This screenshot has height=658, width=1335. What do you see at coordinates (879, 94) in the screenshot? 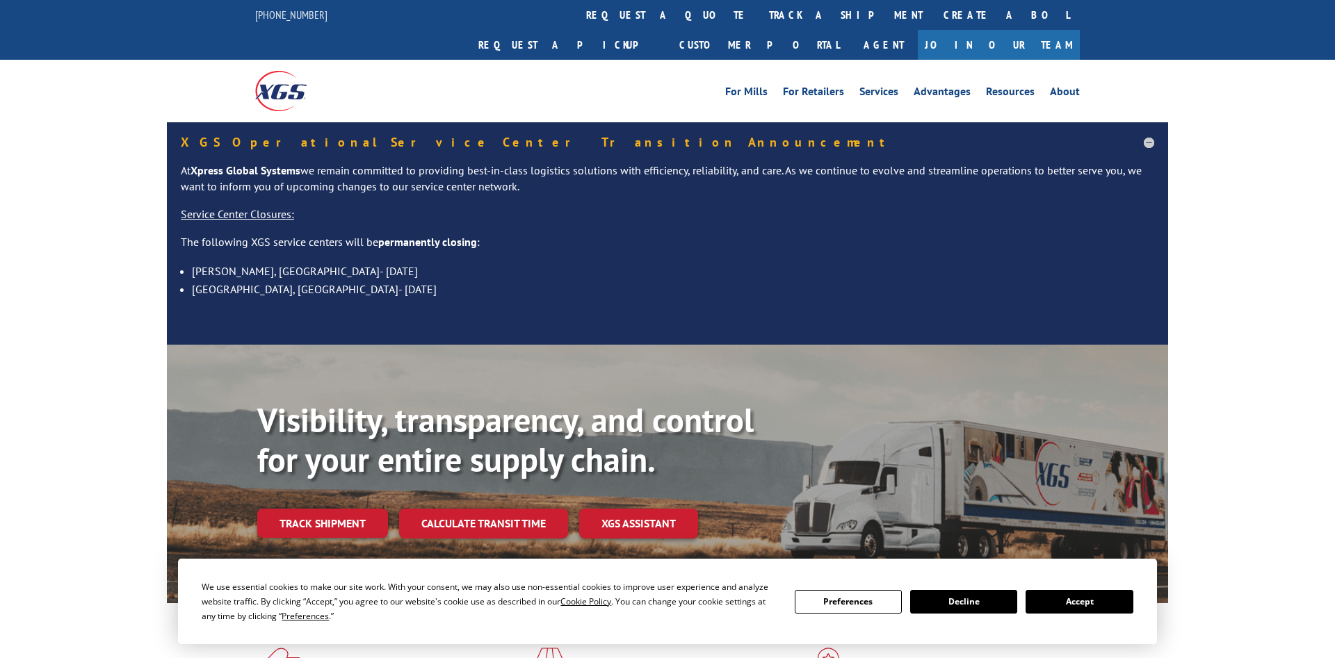
I see `a: Services` at bounding box center [879, 94].